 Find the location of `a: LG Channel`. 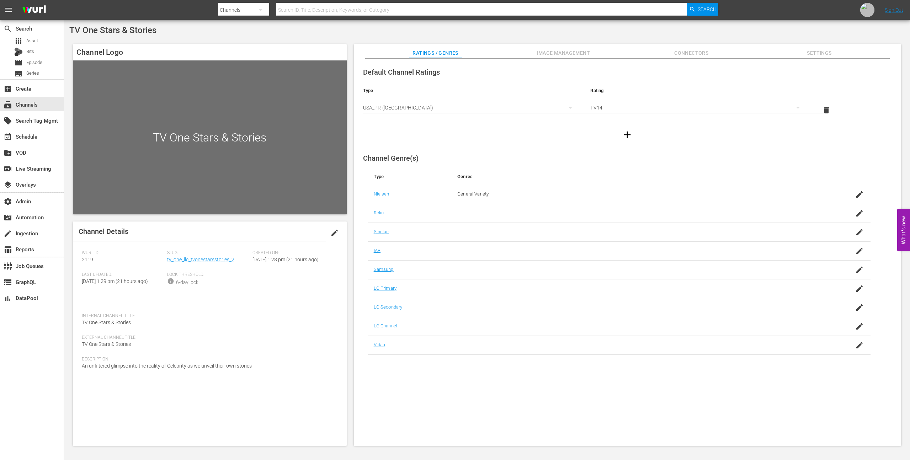

a: LG Channel is located at coordinates (385, 326).